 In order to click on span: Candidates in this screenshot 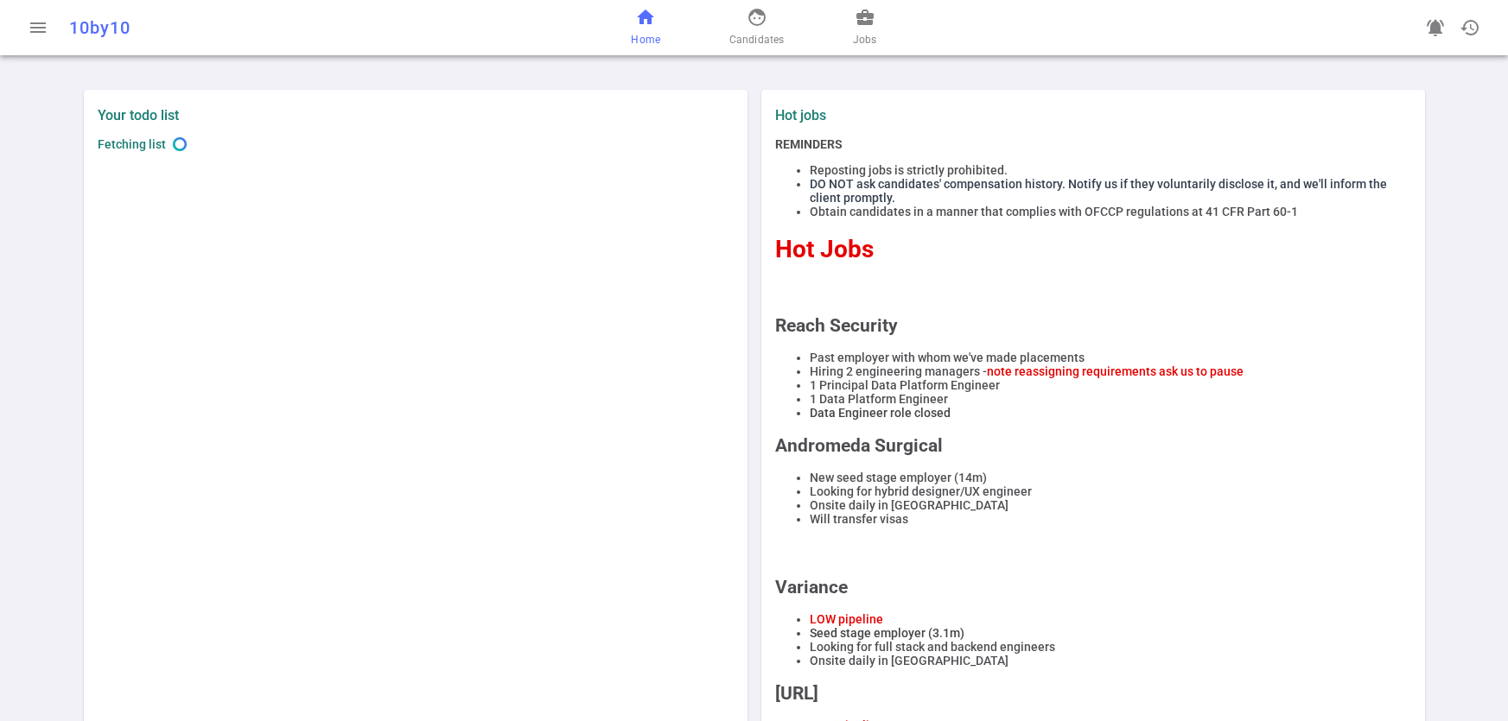, I will do `click(756, 40)`.